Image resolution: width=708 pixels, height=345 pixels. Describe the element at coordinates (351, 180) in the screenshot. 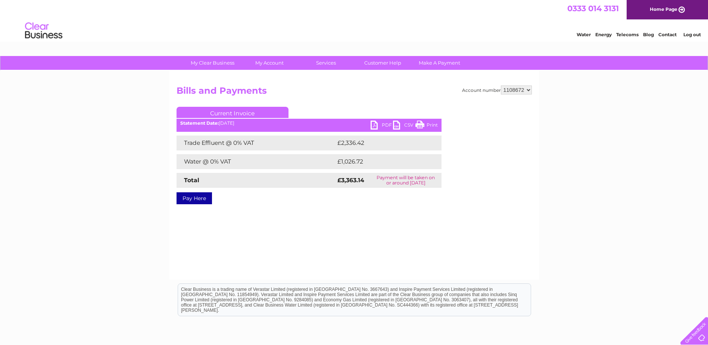

I see `strong: £3,363.14` at that location.